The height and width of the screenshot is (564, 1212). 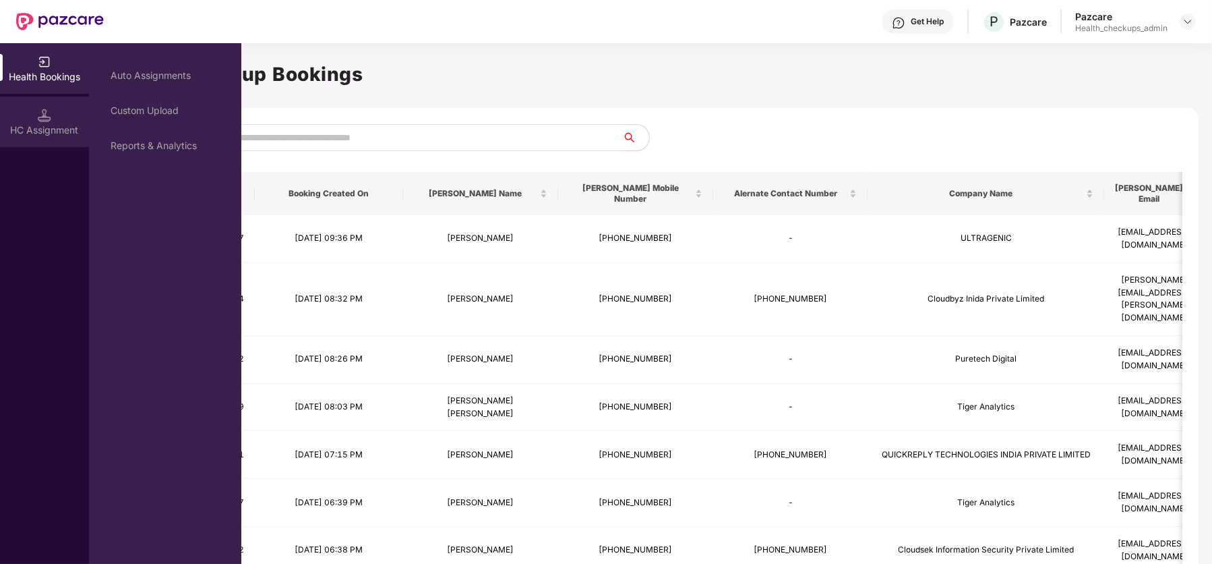 What do you see at coordinates (790, 193) in the screenshot?
I see `th: Alernate Contact Number` at bounding box center [790, 193].